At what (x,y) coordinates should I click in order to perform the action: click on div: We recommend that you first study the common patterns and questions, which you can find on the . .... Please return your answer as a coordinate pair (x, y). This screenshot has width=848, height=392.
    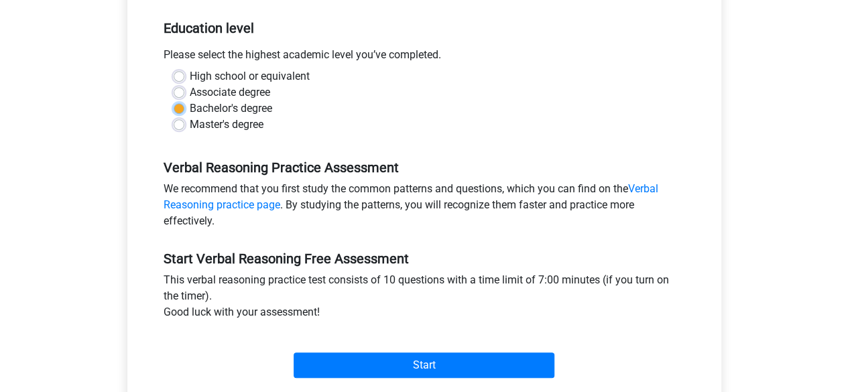
    Looking at the image, I should click on (424, 208).